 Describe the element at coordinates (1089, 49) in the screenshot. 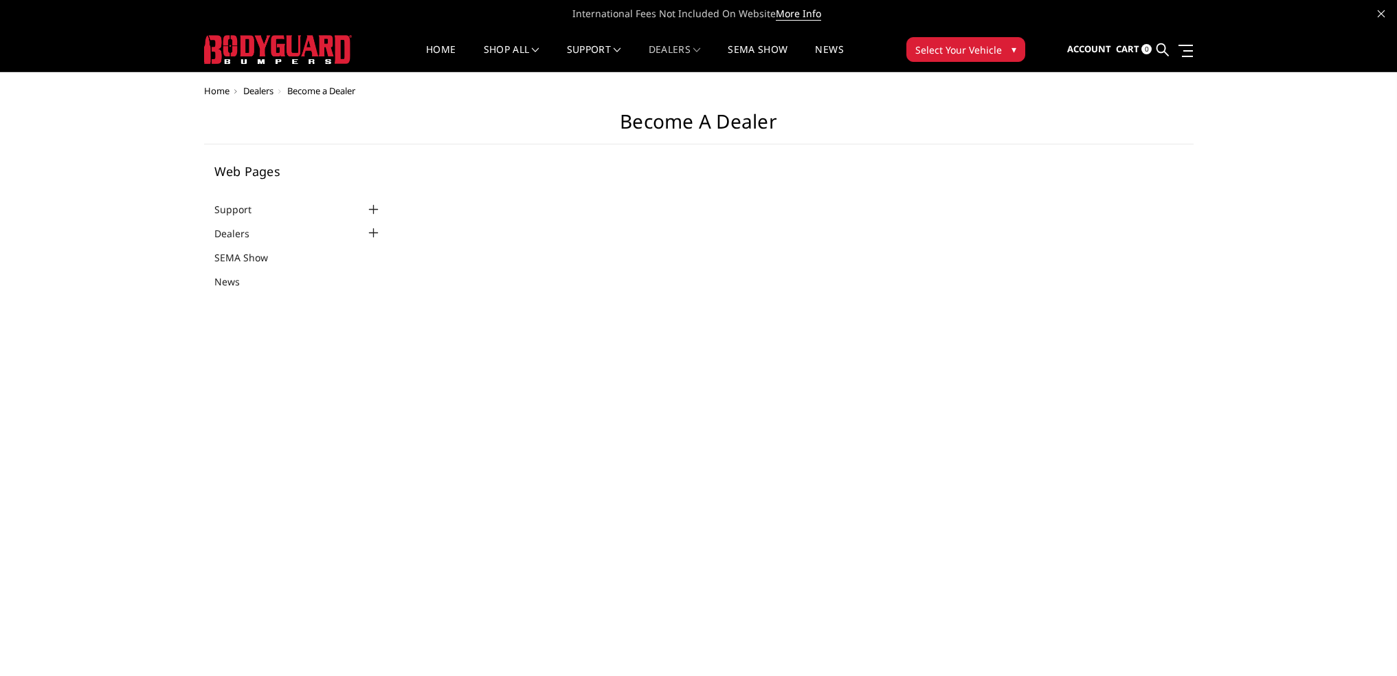

I see `span: Account` at that location.